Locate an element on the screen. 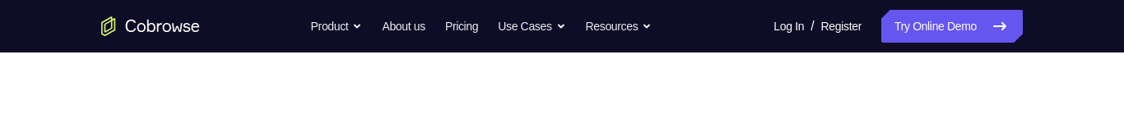 This screenshot has width=1124, height=123. a: Try Online Demo is located at coordinates (952, 26).